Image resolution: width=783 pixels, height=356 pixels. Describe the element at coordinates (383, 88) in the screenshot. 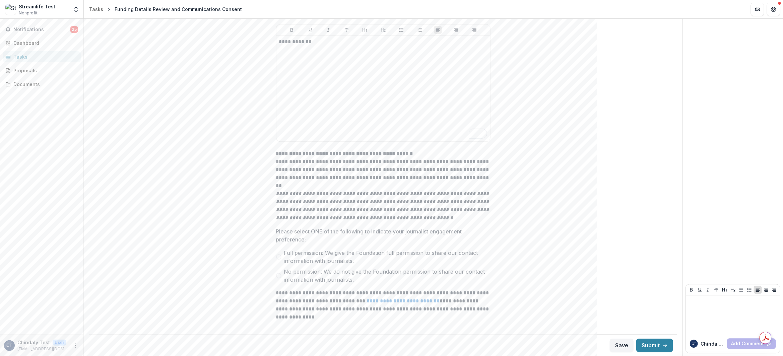

I see `div: To enrich screen reader interactions, please activate Accessibility in Grammarly extension settings` at that location.